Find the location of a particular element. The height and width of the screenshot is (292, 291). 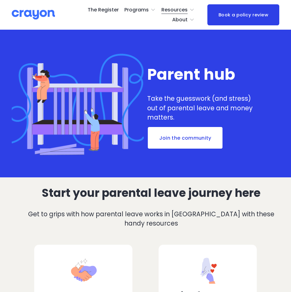

a: The Register is located at coordinates (103, 10).